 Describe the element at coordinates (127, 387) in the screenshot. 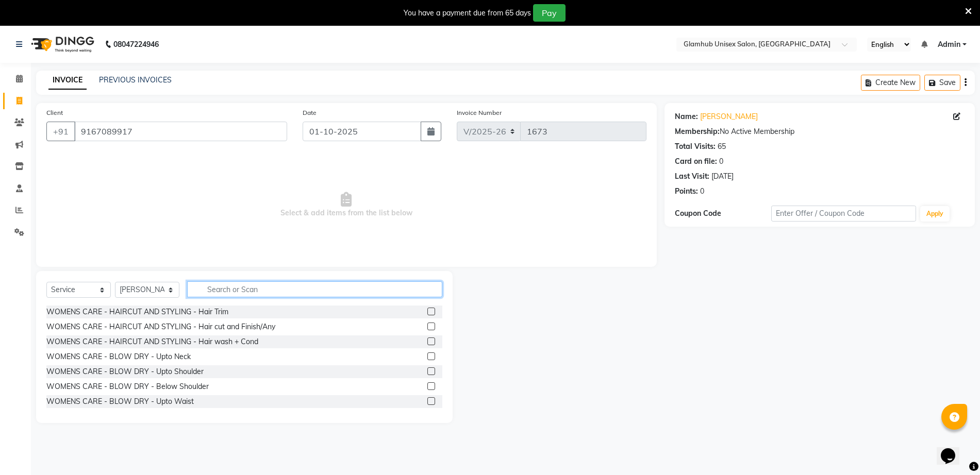

I see `div: WOMENS CARE - BLOW DRY - Below Shoulder` at that location.